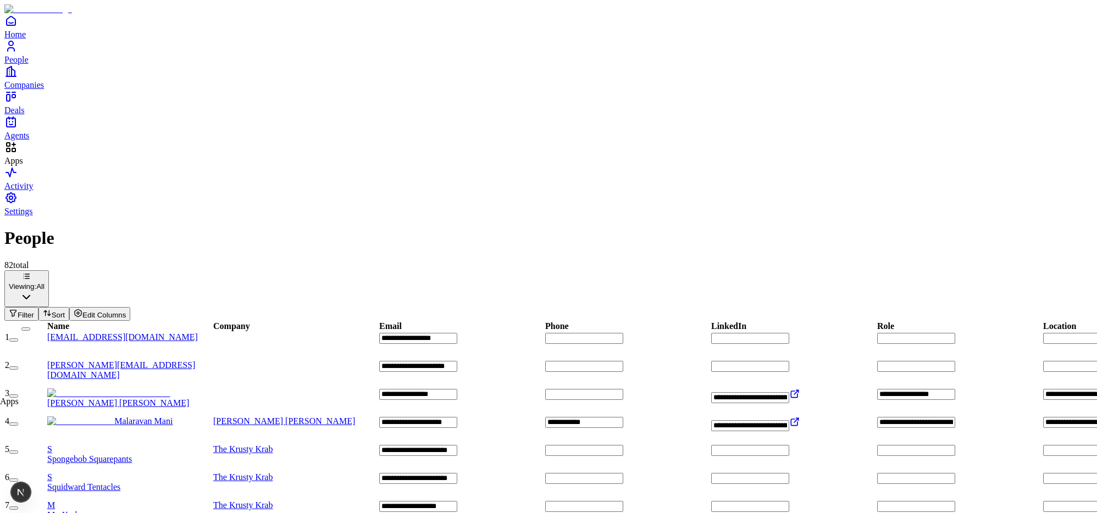 This screenshot has width=1097, height=513. What do you see at coordinates (130, 454) in the screenshot?
I see `a: SSpongebob Squarepants` at bounding box center [130, 454].